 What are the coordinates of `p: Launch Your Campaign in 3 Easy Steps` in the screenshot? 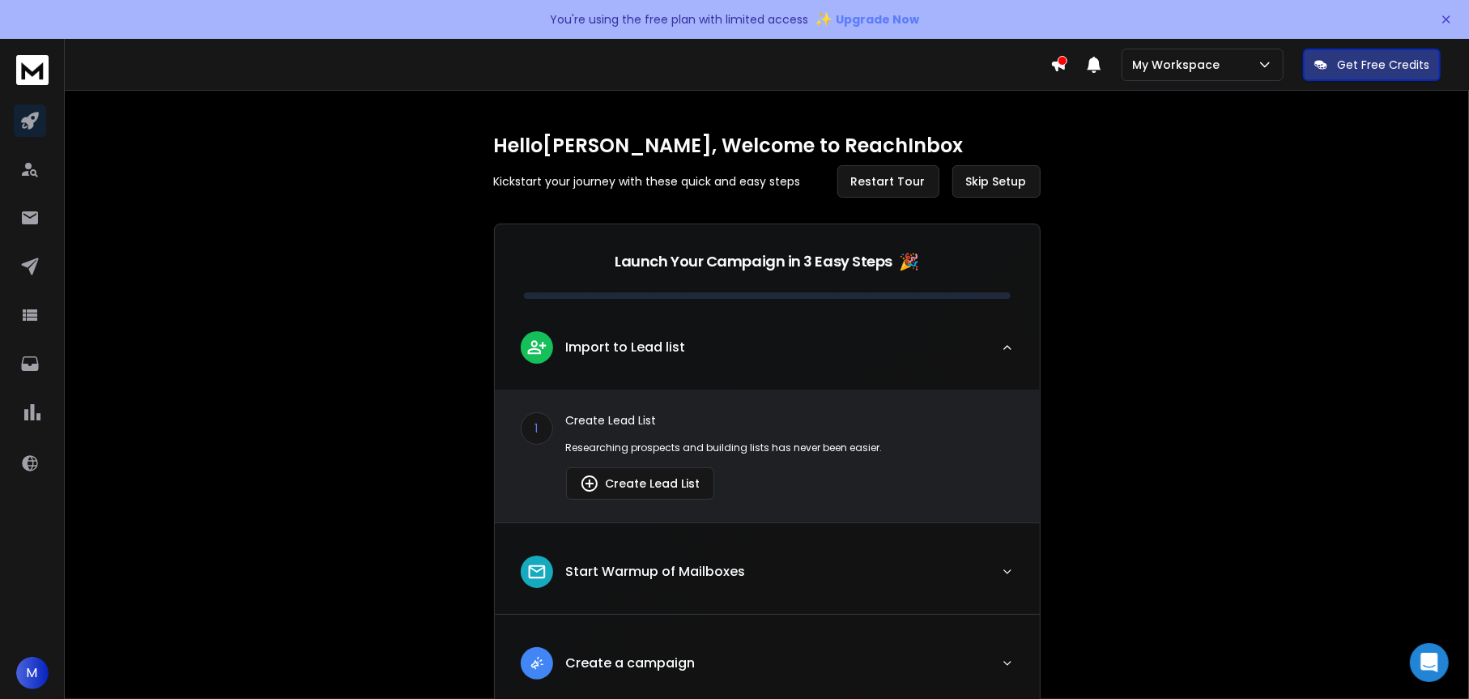 It's located at (753, 262).